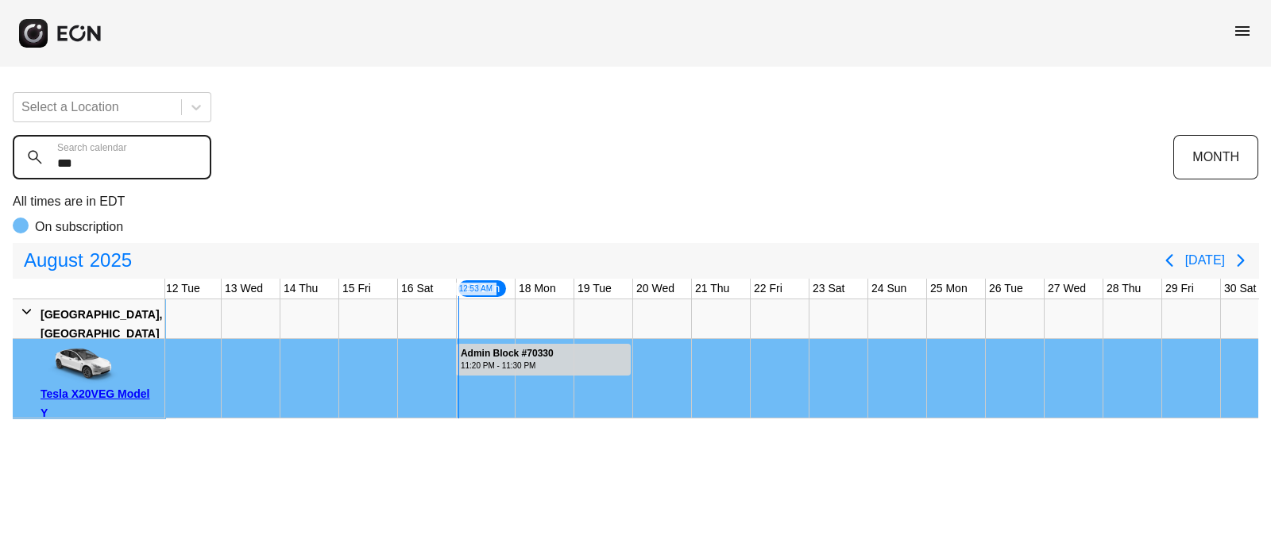 The width and height of the screenshot is (1271, 547). Describe the element at coordinates (543, 357) in the screenshot. I see `div: Rented for 3 days by Admin Block Current status is rental` at that location.